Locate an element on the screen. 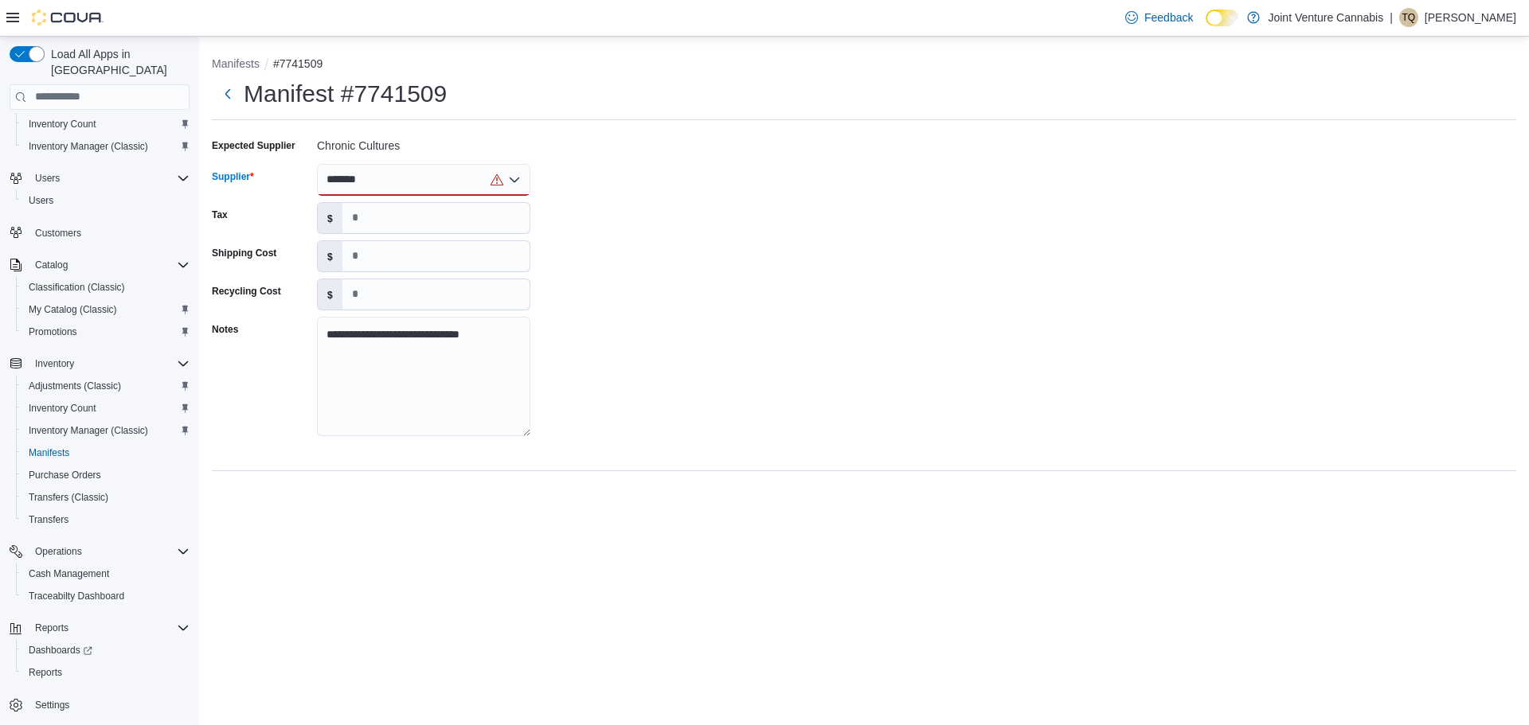 This screenshot has height=725, width=1529. span: Classification (Classic) is located at coordinates (76, 287).